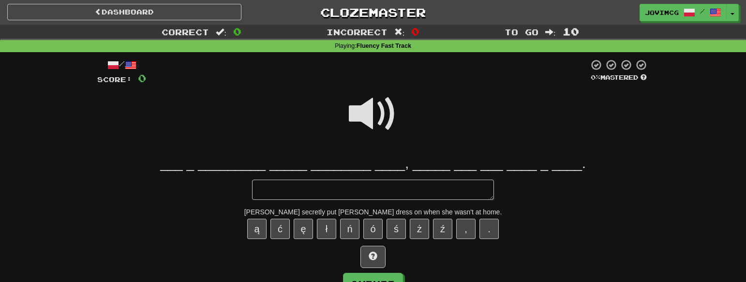 The height and width of the screenshot is (282, 746). What do you see at coordinates (442, 229) in the screenshot?
I see `button: ź` at bounding box center [442, 229].